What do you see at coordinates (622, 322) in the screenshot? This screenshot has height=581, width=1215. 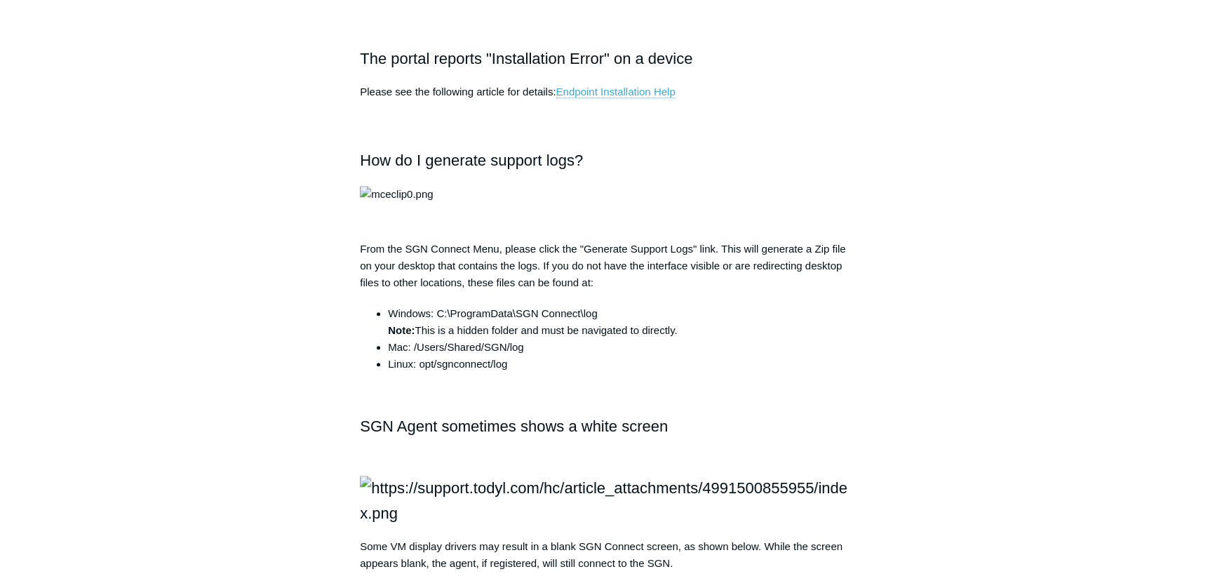 I see `li: Windows: C:\ProgramData\SGN Connect\log This is a hidden folder and must be navigated to directly.` at bounding box center [622, 322].